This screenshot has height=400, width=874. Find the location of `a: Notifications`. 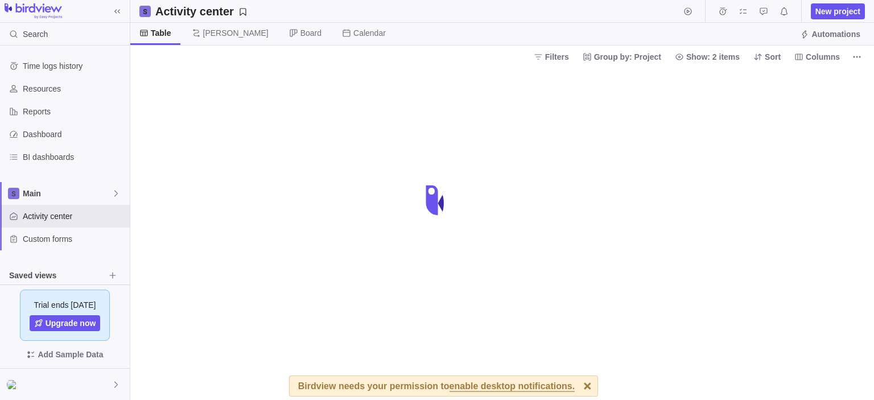

a: Notifications is located at coordinates (784, 13).